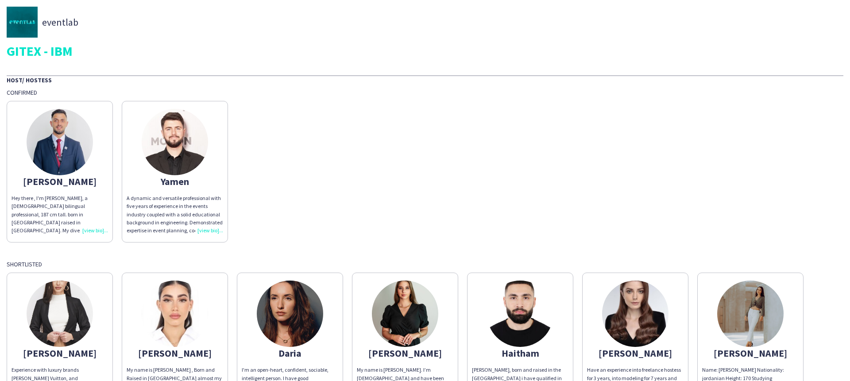  I want to click on div: Yamen, so click(175, 181).